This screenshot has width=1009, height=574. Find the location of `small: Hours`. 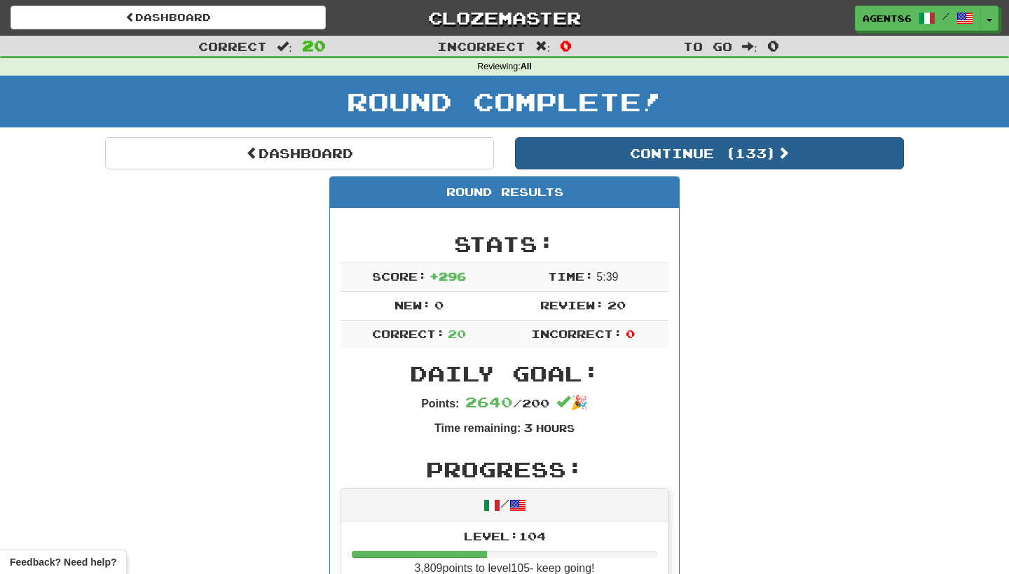

small: Hours is located at coordinates (555, 428).